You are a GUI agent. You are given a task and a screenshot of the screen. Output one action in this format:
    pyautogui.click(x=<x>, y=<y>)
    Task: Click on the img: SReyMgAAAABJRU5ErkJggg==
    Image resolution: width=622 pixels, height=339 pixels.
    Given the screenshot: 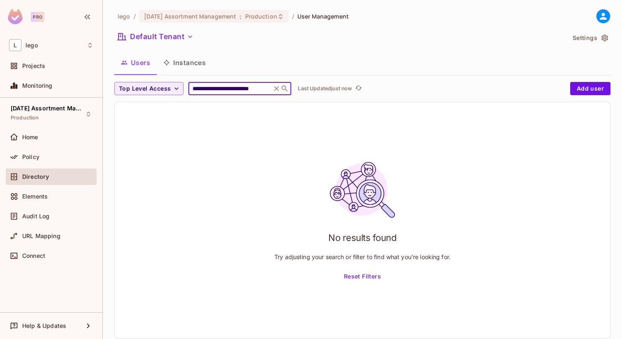 What is the action you would take?
    pyautogui.click(x=15, y=16)
    